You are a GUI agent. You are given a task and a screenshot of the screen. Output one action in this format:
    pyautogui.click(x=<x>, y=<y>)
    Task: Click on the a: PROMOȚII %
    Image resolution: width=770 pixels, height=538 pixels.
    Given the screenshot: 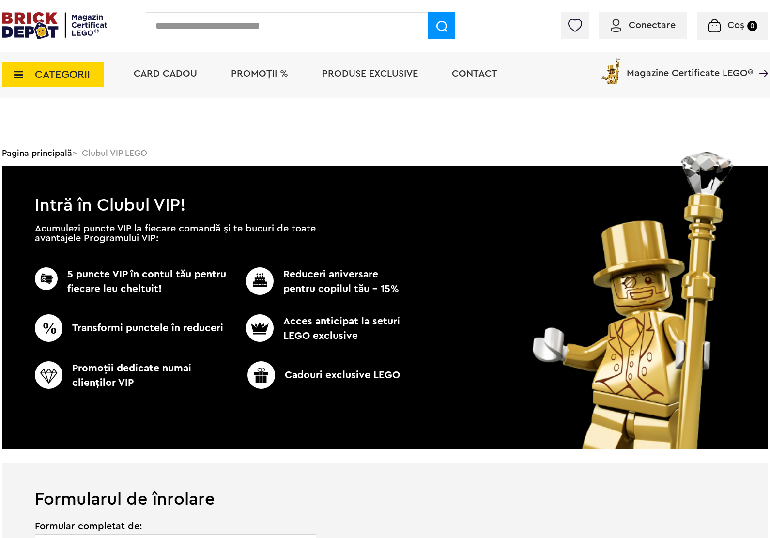 What is the action you would take?
    pyautogui.click(x=260, y=74)
    